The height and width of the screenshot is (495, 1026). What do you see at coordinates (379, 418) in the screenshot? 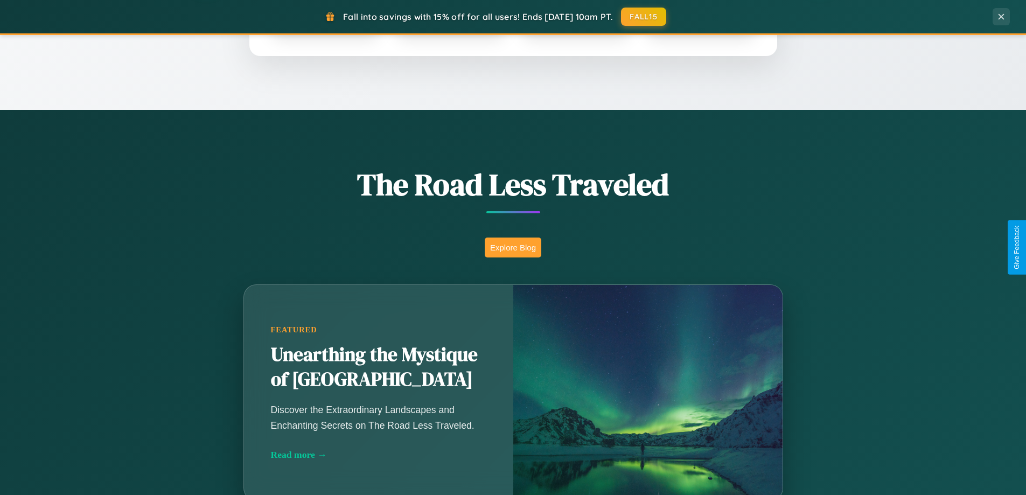
I see `p: Discover the Extraordinary Landscapes and Enchanting Secrets on The Road Less Traveled.` at bounding box center [379, 418].